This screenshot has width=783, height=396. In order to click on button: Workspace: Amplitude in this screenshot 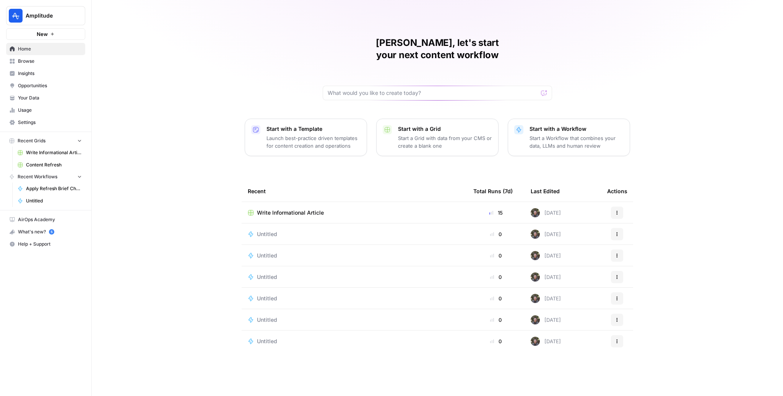, I will do `click(45, 16)`.